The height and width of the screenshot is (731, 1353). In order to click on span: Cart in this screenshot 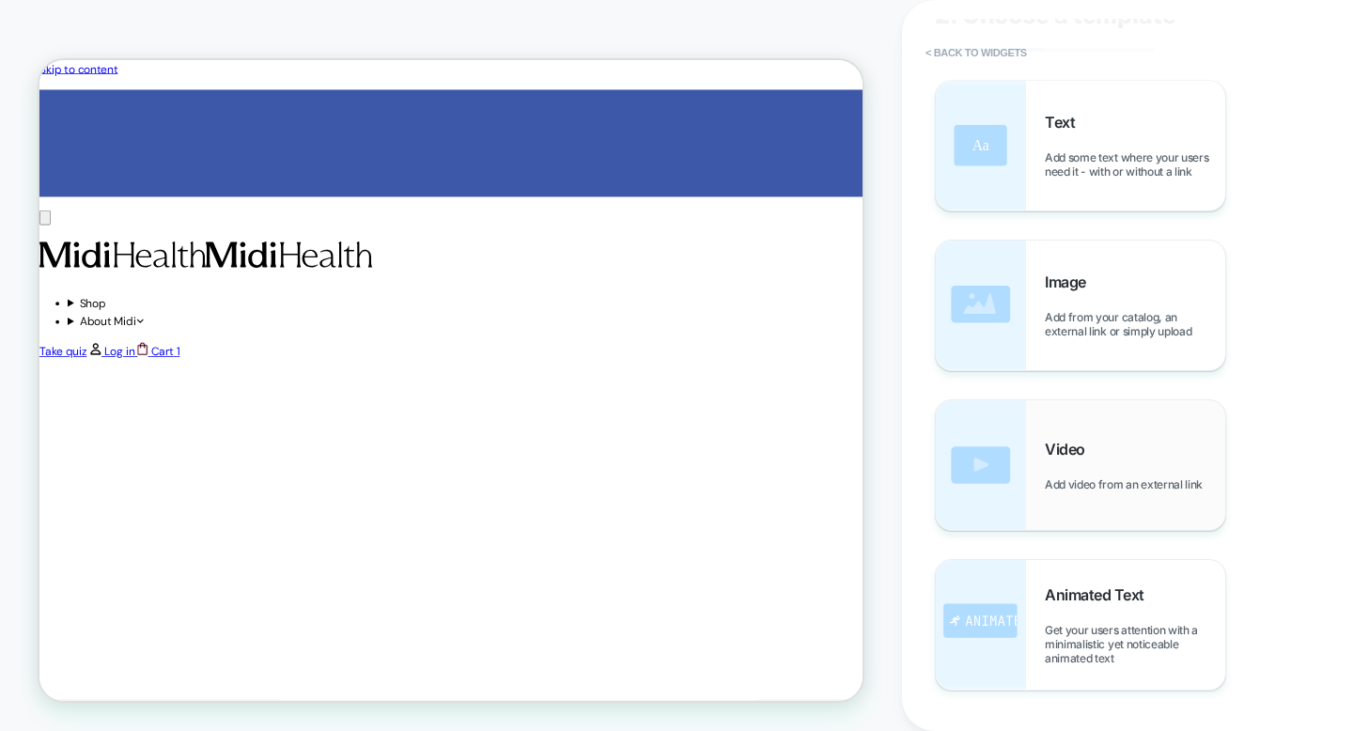, I will do `click(163, 388)`.